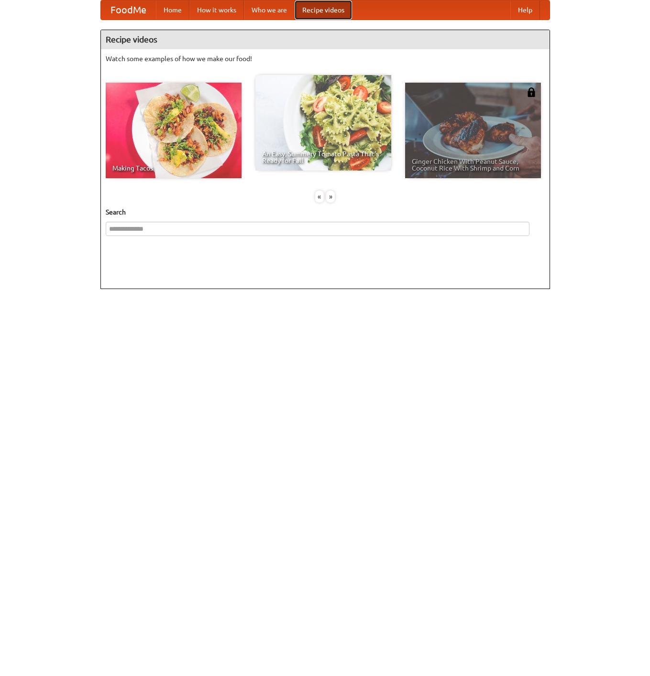 This screenshot has height=676, width=650. Describe the element at coordinates (325, 59) in the screenshot. I see `p: Watch some examples of how we make our food!` at that location.